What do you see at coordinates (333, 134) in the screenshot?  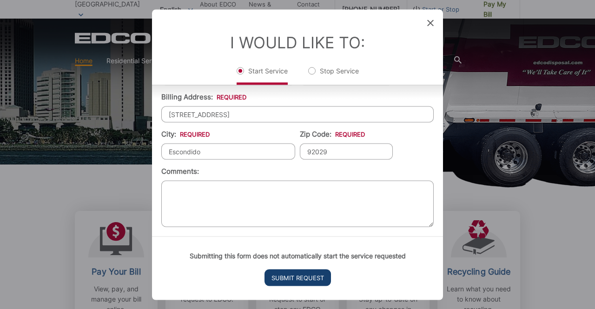 I see `label: Zip Code:` at bounding box center [333, 134].